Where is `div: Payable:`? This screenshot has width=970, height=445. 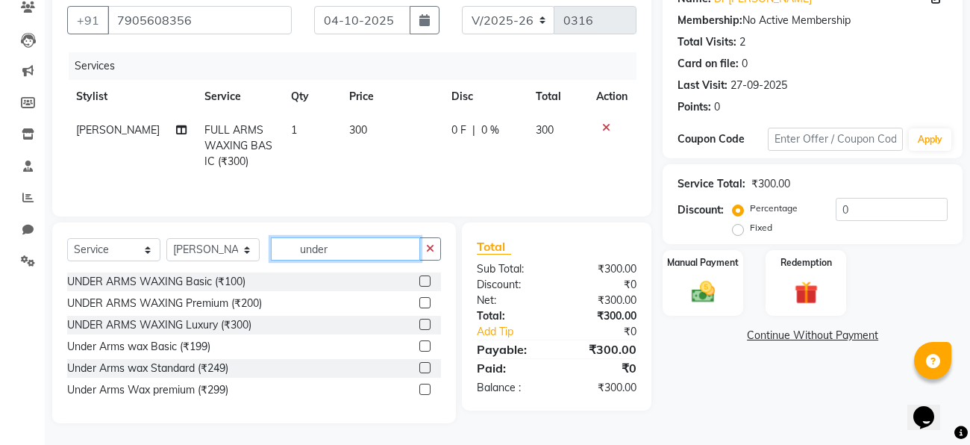 div: Payable: is located at coordinates (511, 349).